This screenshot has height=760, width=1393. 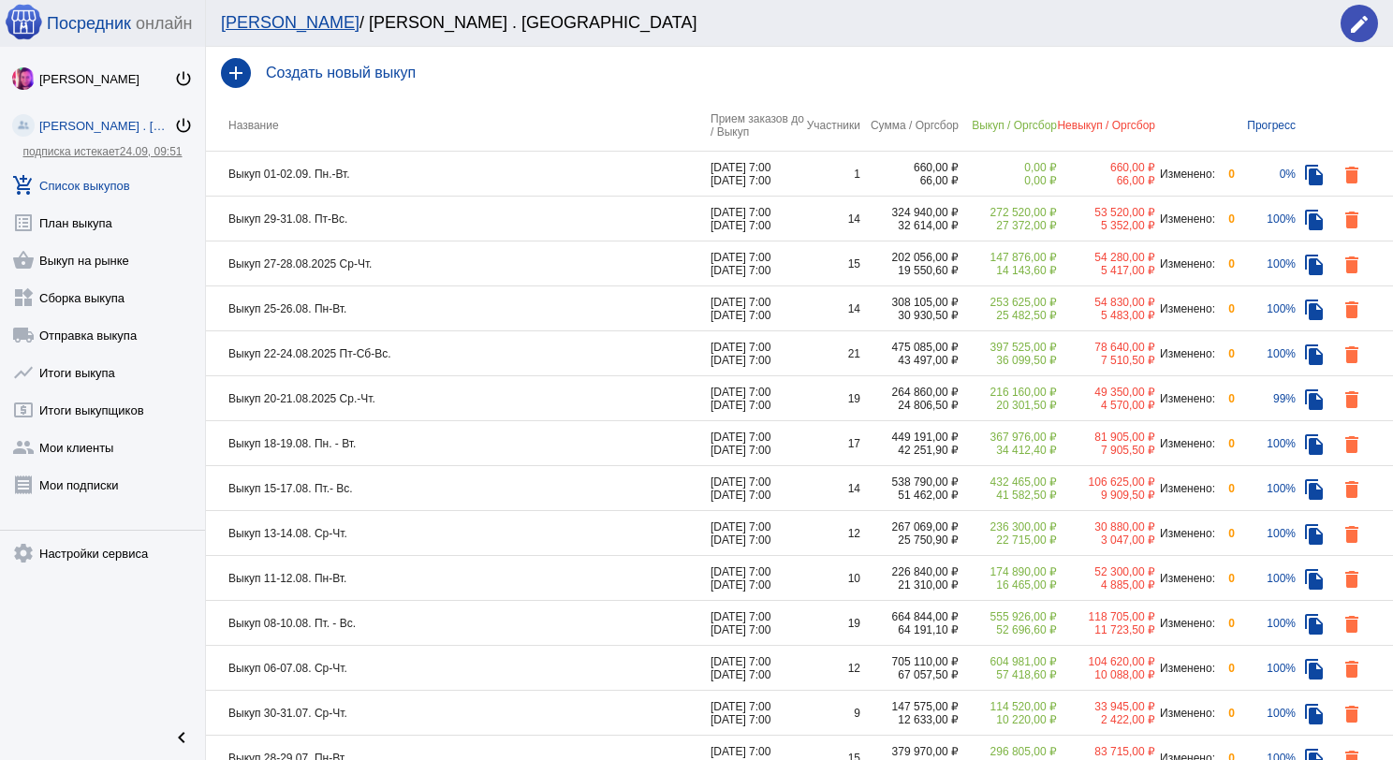 I want to click on td: Выкуп 06-07.08. Ср-Чт., so click(x=458, y=668).